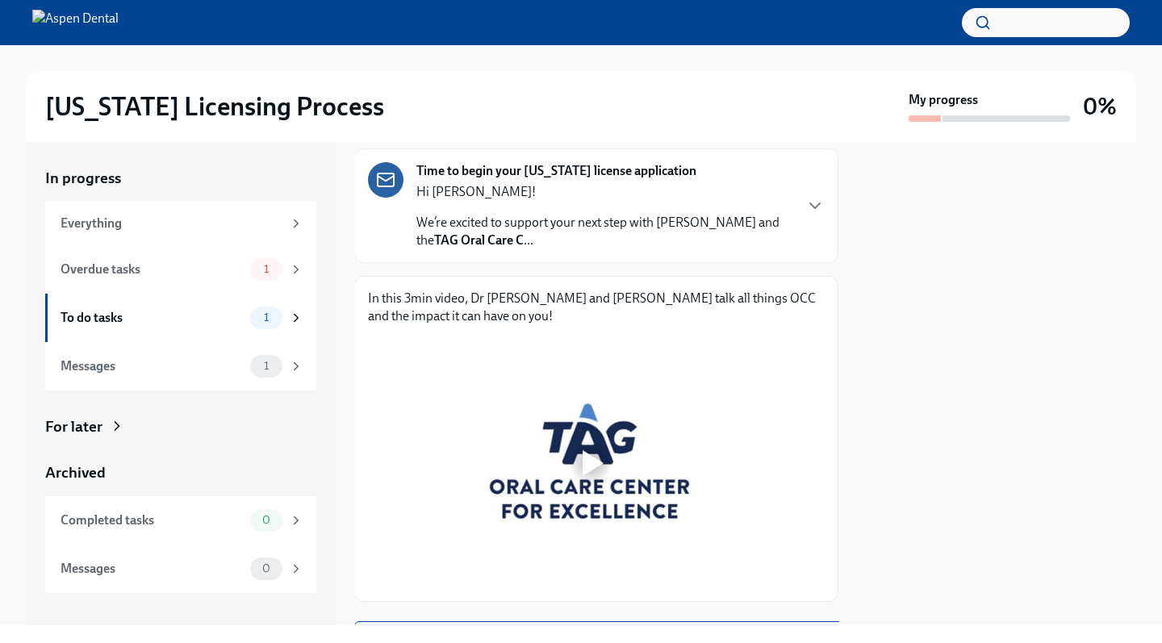 The width and height of the screenshot is (1162, 643). What do you see at coordinates (75, 23) in the screenshot?
I see `img: Aspen Dental` at bounding box center [75, 23].